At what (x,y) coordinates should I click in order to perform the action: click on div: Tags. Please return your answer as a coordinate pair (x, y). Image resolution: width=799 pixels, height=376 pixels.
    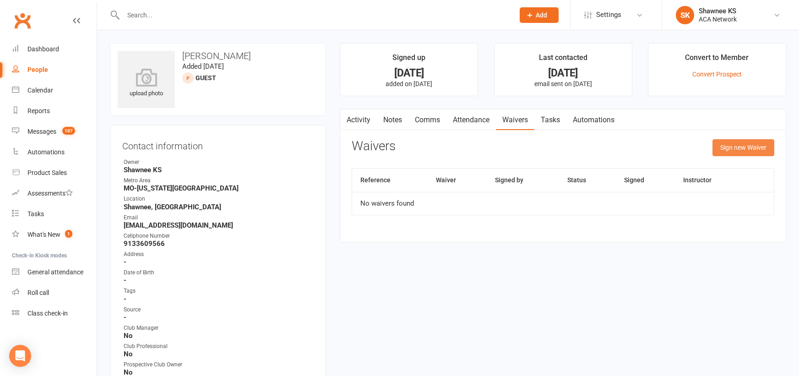
    Looking at the image, I should click on (219, 291).